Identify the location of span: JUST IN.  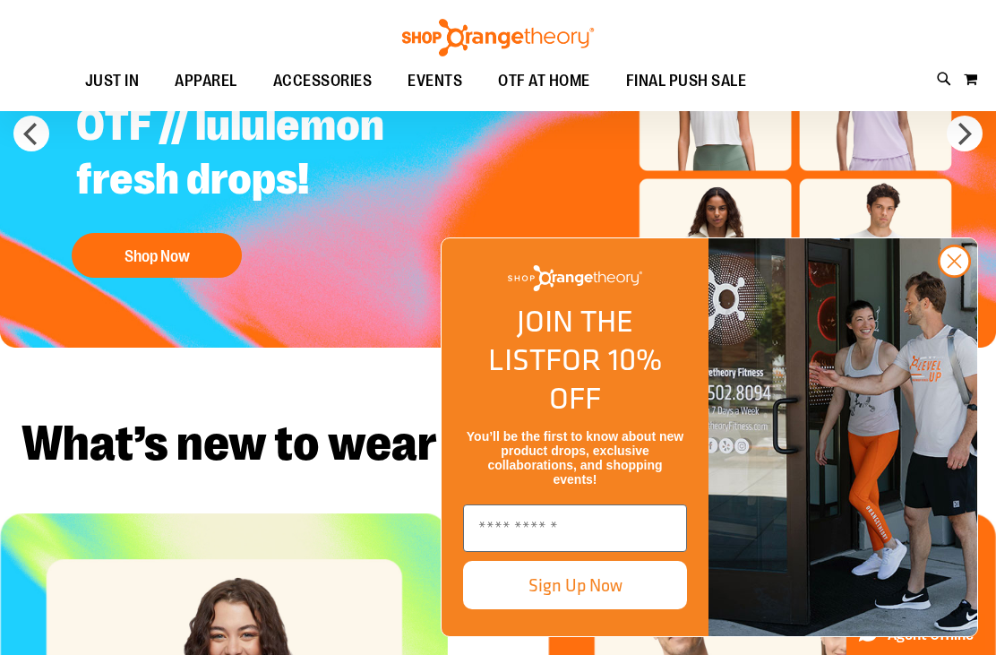
(112, 81).